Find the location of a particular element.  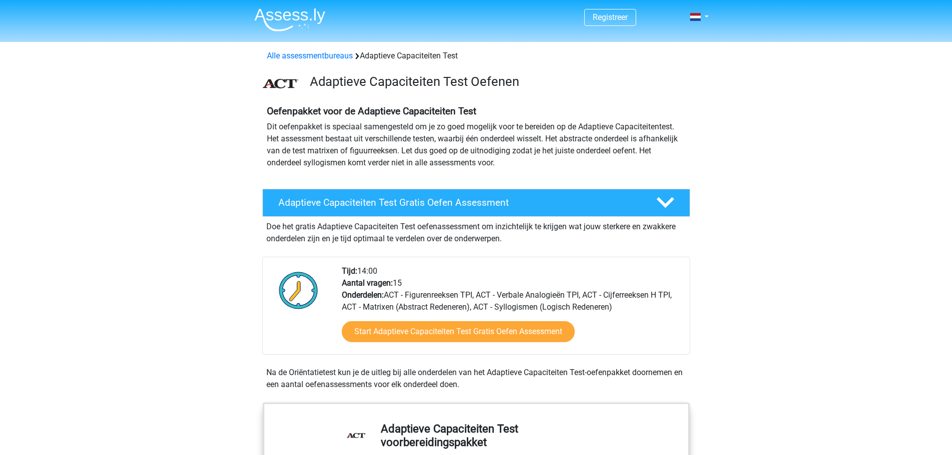

b: Tijd: is located at coordinates (349, 271).